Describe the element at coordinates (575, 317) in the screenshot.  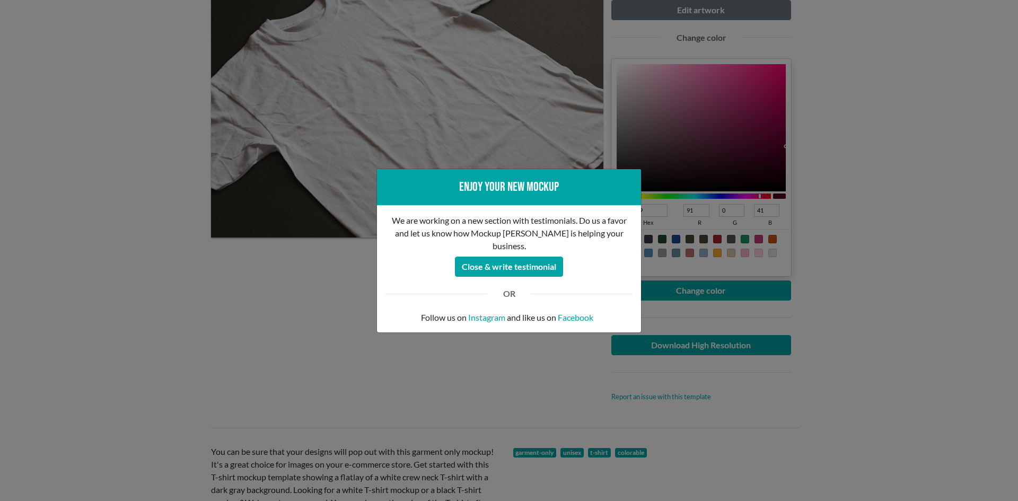
I see `a: Facebook` at that location.